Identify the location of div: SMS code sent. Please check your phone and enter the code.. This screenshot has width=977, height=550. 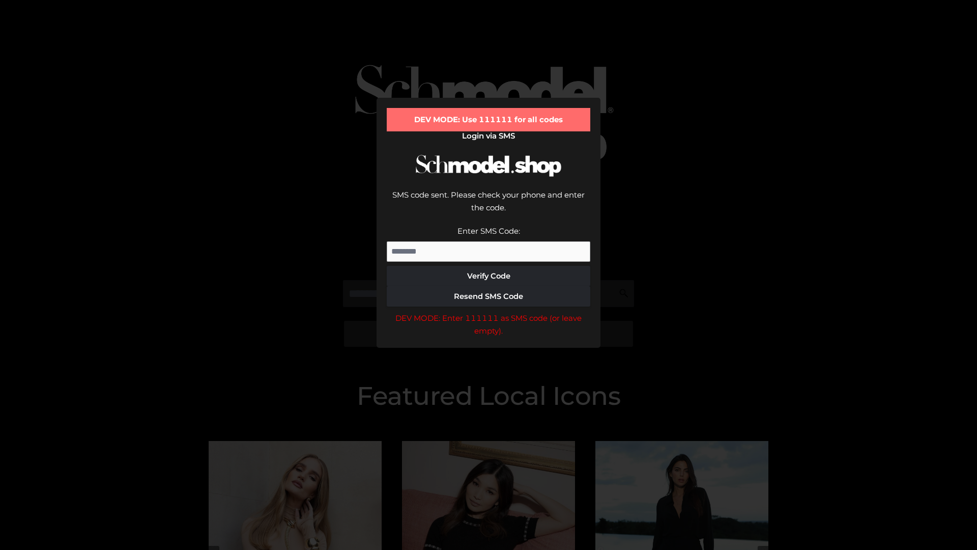
(489, 206).